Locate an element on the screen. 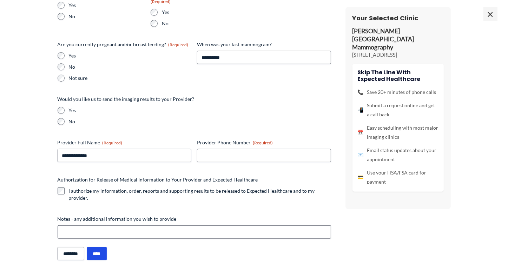 This screenshot has width=508, height=267. legend: Are you currently pregnant and/or breast feeding? is located at coordinates (123, 45).